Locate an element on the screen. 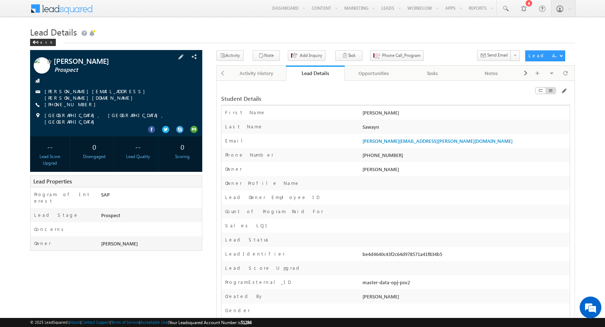 Image resolution: width=605 pixels, height=327 pixels. a: Tasks is located at coordinates (433, 73).